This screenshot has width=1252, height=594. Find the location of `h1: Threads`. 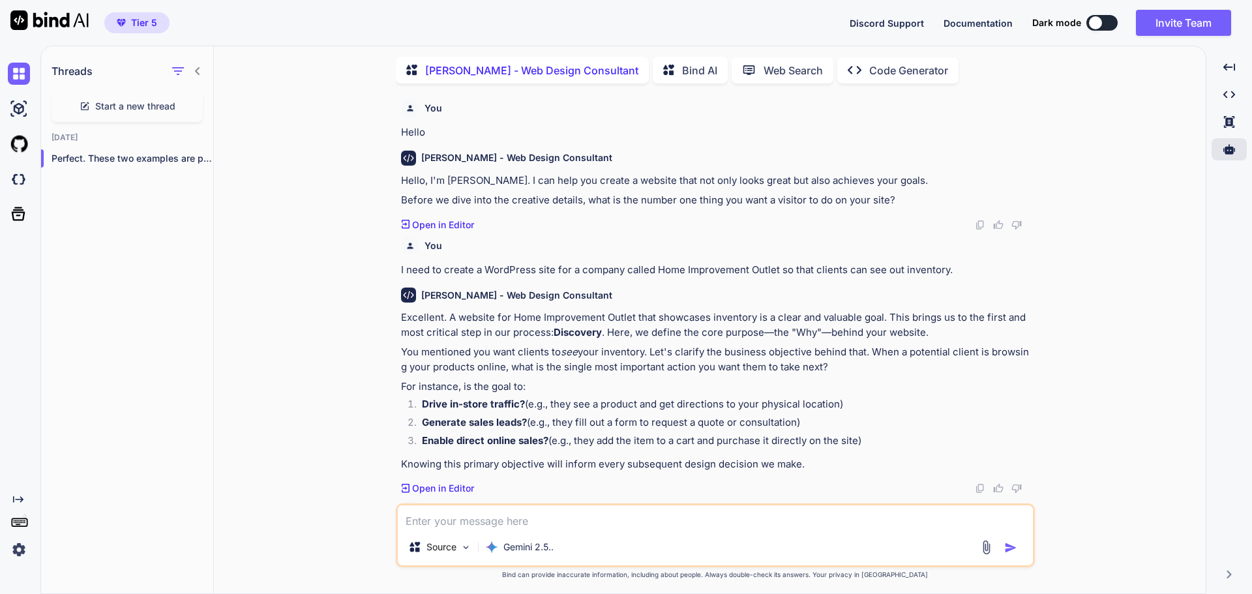

h1: Threads is located at coordinates (72, 71).